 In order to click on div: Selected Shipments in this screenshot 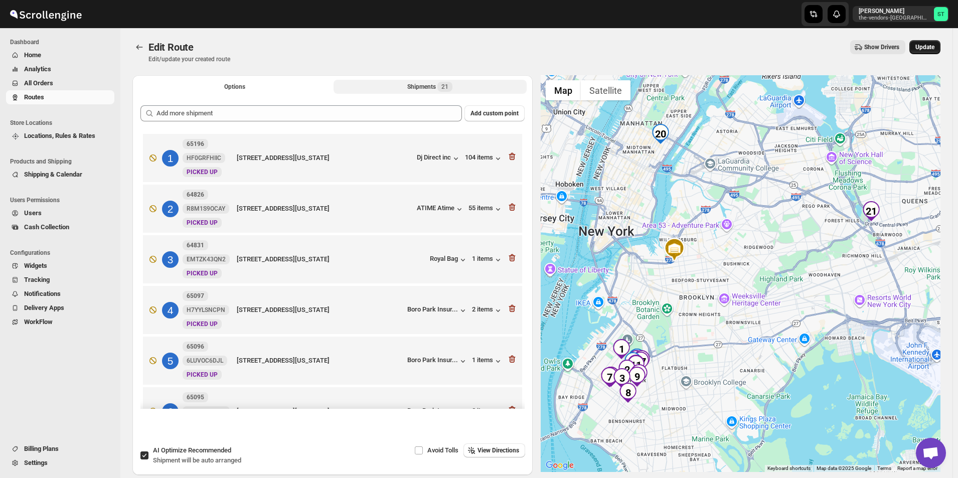, I will do `click(333, 255)`.